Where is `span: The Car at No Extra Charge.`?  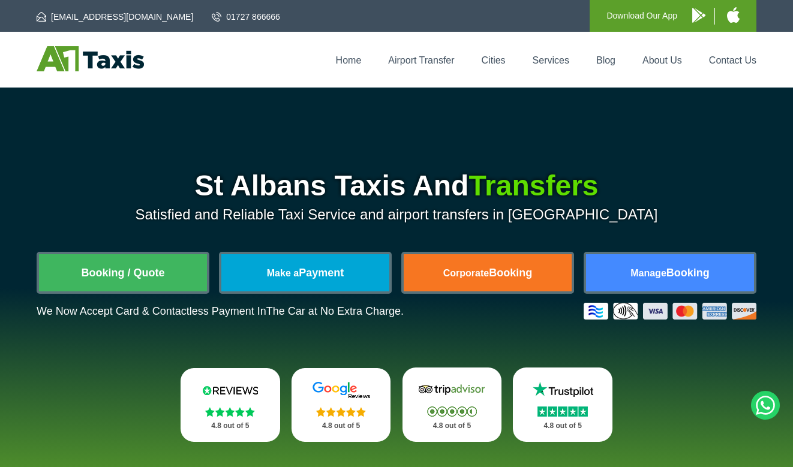 span: The Car at No Extra Charge. is located at coordinates (335, 311).